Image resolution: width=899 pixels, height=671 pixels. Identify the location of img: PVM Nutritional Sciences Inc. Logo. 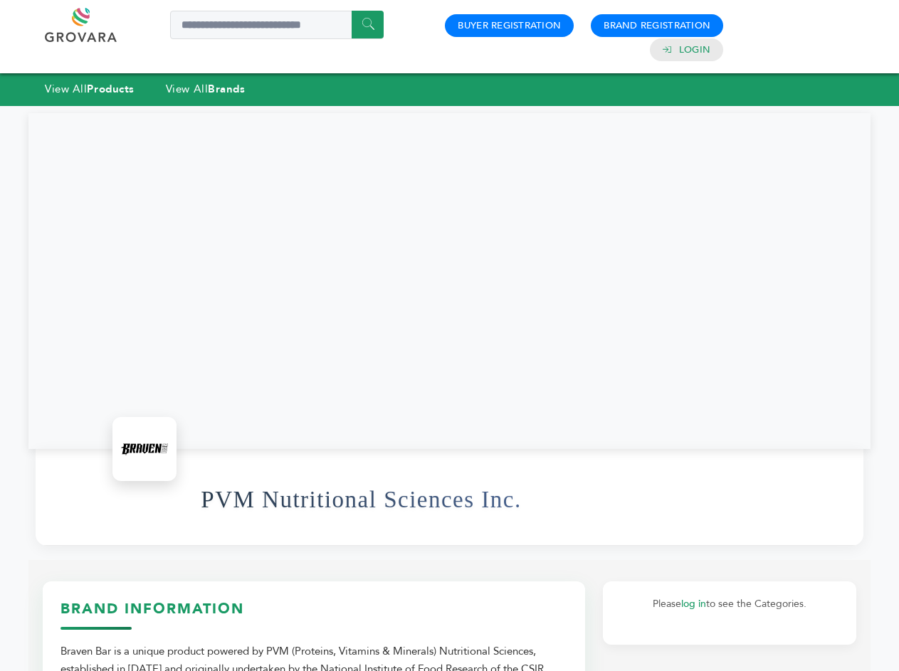
(144, 449).